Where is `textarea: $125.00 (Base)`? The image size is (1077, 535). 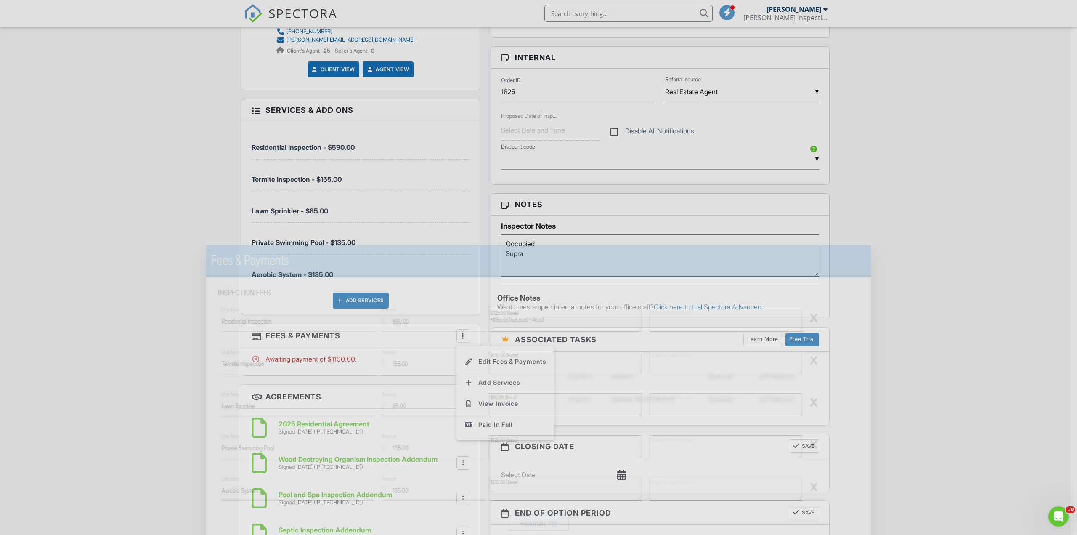 textarea: $125.00 (Base) is located at coordinates (565, 446).